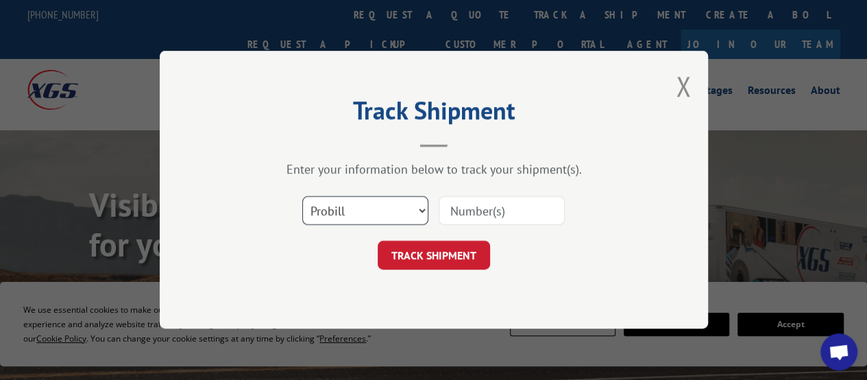  I want to click on h2: Track Shipment, so click(434, 114).